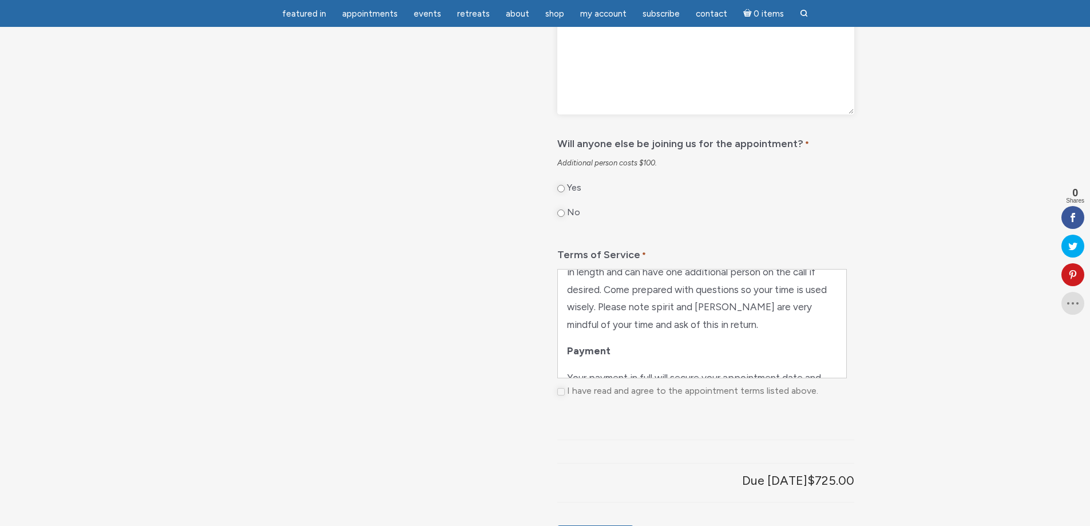 This screenshot has height=526, width=1090. Describe the element at coordinates (574, 188) in the screenshot. I see `label: Yes` at that location.